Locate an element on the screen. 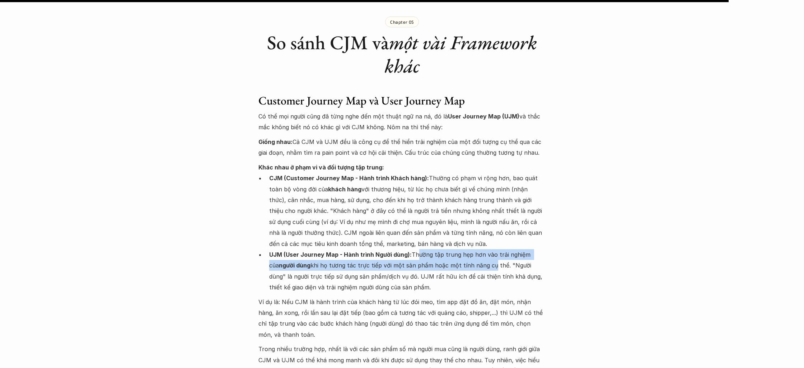 This screenshot has height=368, width=804. h1: So sánh CJM và is located at coordinates (402, 54).